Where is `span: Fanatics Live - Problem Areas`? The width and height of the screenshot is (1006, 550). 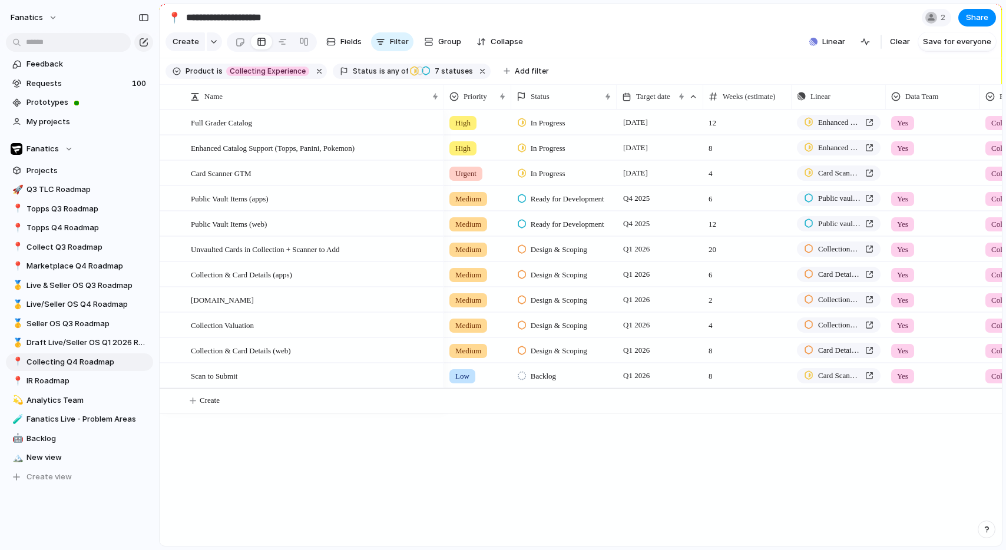 span: Fanatics Live - Problem Areas is located at coordinates (88, 419).